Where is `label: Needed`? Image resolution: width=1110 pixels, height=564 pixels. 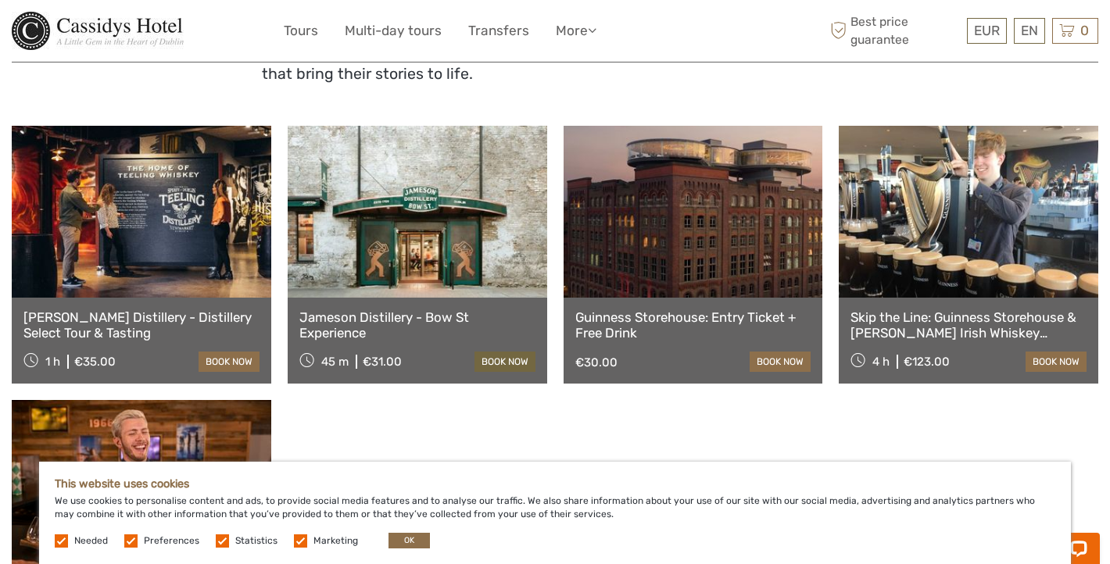
label: Needed is located at coordinates (91, 541).